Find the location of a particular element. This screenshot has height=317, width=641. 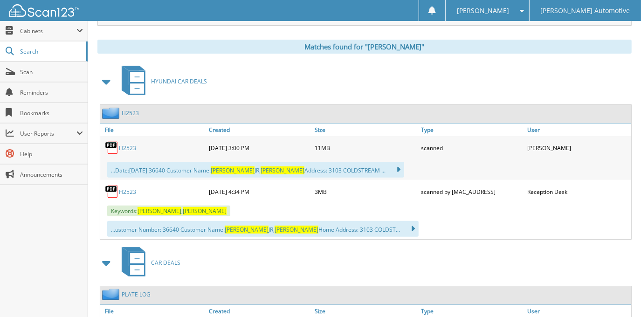

span: User Reports is located at coordinates (48, 133).